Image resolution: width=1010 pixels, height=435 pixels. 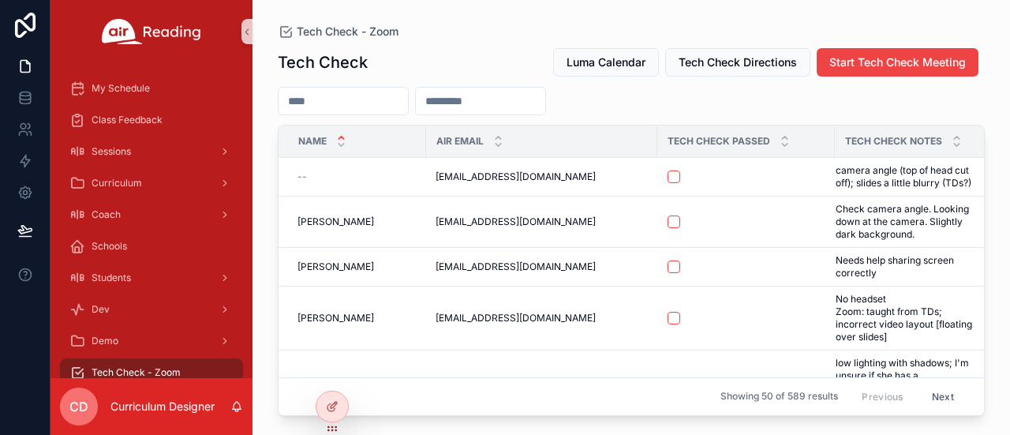 What do you see at coordinates (117, 183) in the screenshot?
I see `span: Curriculum` at bounding box center [117, 183].